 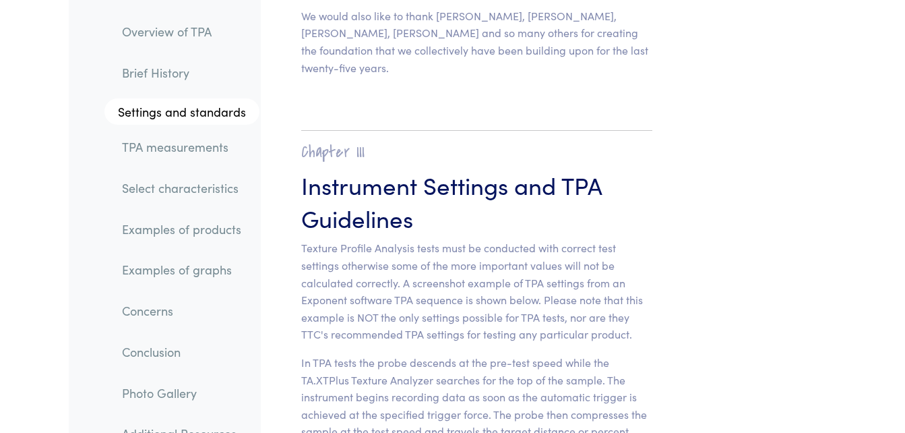 I want to click on a: Select characteristics, so click(x=185, y=188).